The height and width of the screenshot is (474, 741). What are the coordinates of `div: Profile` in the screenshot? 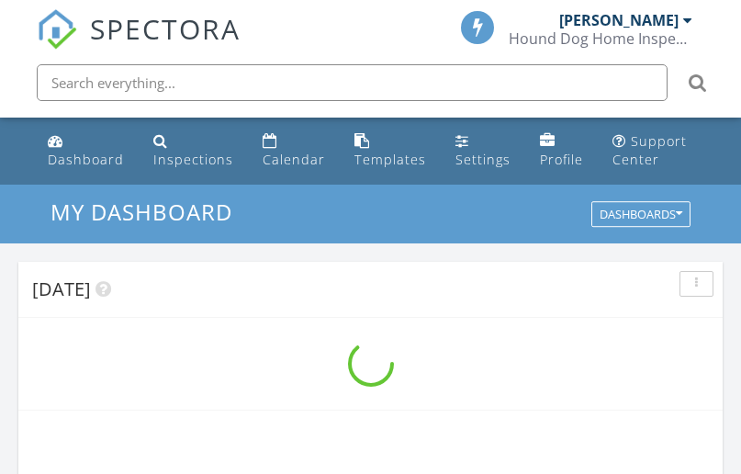 It's located at (561, 159).